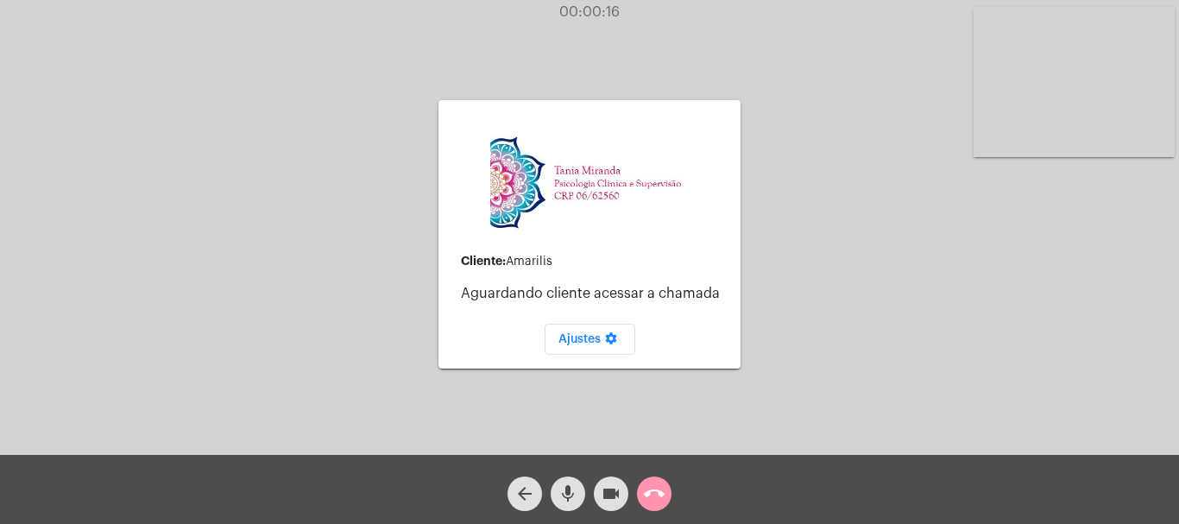  I want to click on span: Ajustes, so click(590, 339).